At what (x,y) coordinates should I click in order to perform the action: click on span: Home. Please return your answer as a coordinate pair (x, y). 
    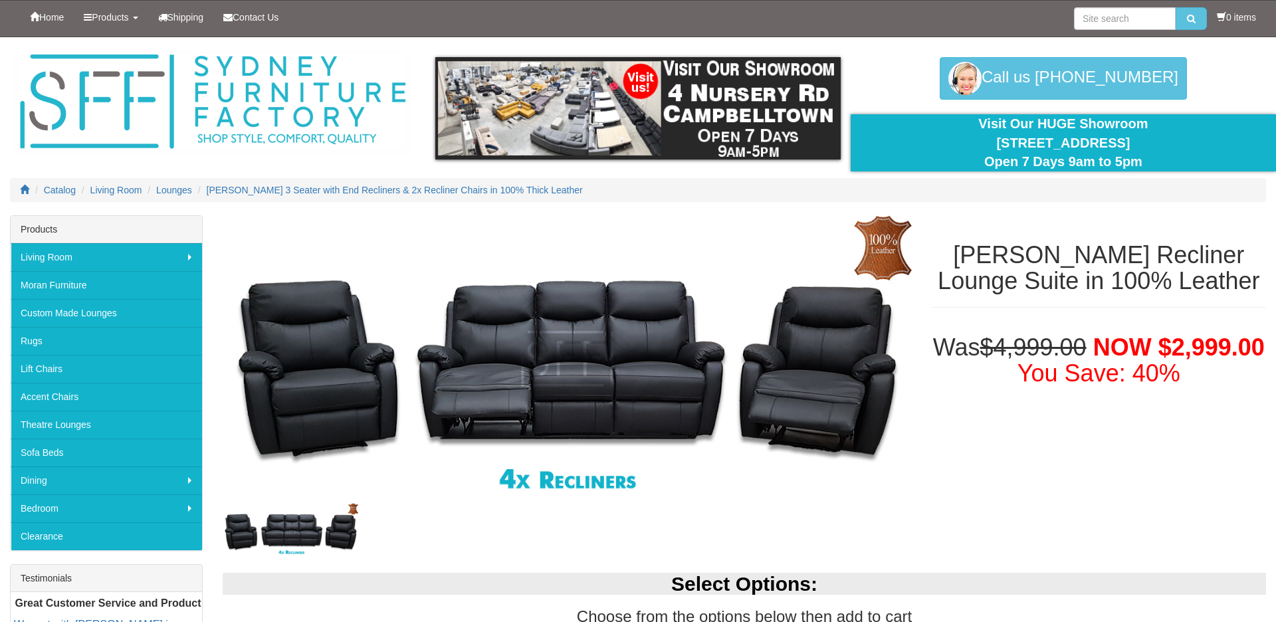
    Looking at the image, I should click on (51, 17).